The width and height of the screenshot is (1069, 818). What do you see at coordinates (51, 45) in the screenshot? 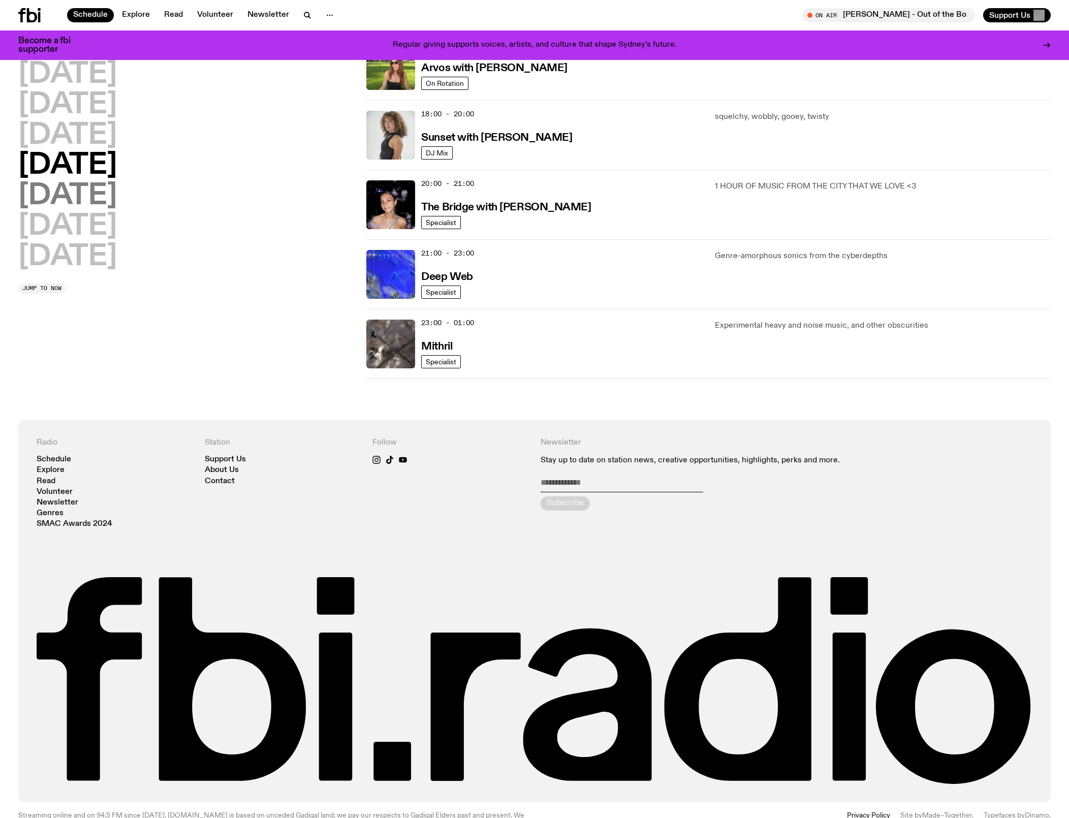
I see `h3: Become a fbi supporter` at bounding box center [51, 45].